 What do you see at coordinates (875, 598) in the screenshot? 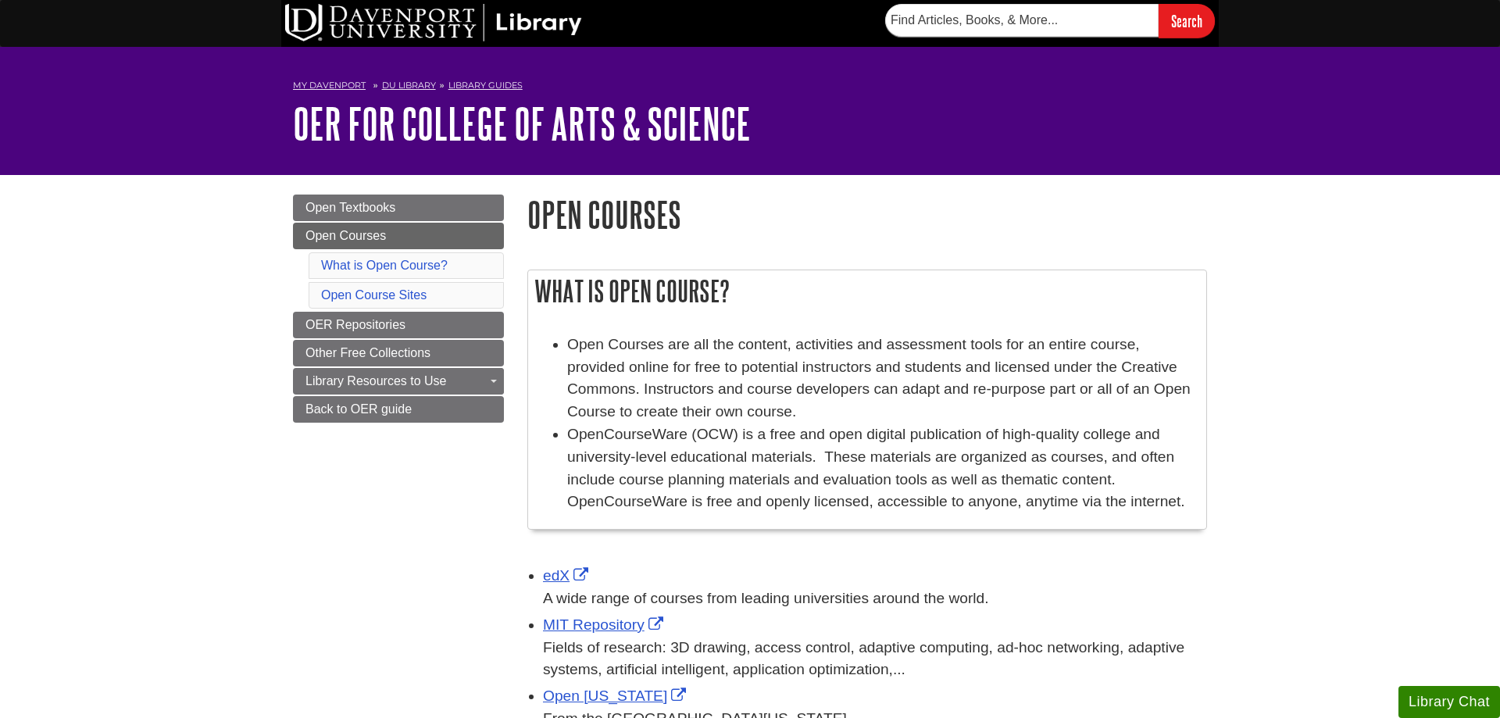
I see `div: A wide range of courses from leading universities around the world.` at bounding box center [875, 598].